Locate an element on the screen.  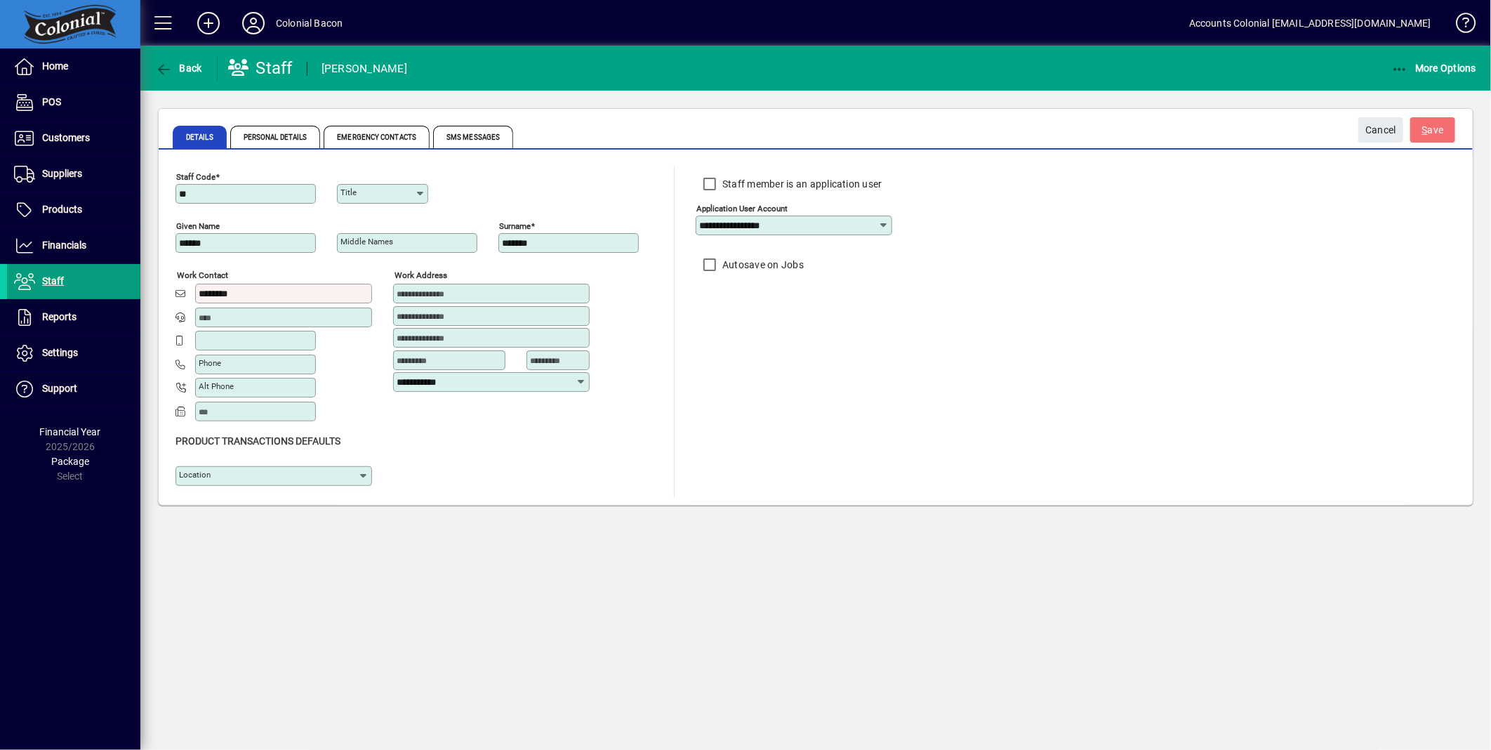
span: Details is located at coordinates (199, 137).